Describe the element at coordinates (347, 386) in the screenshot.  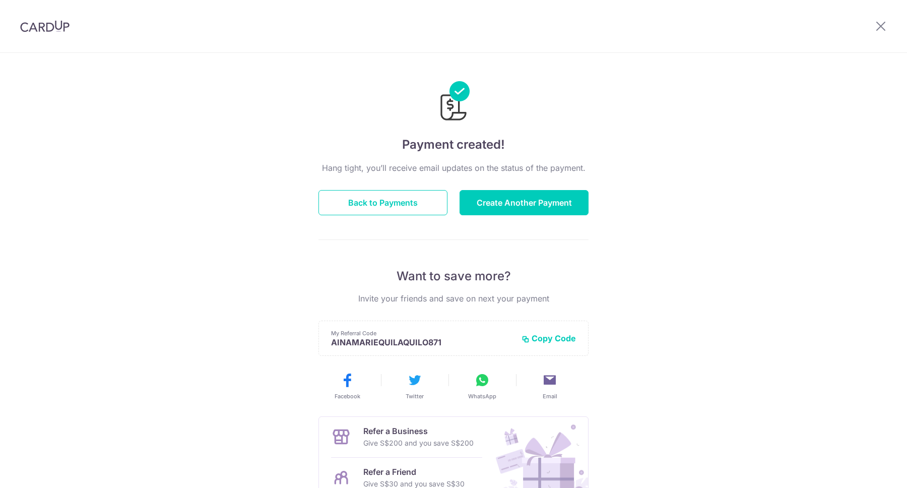
I see `button: Facebook` at that location.